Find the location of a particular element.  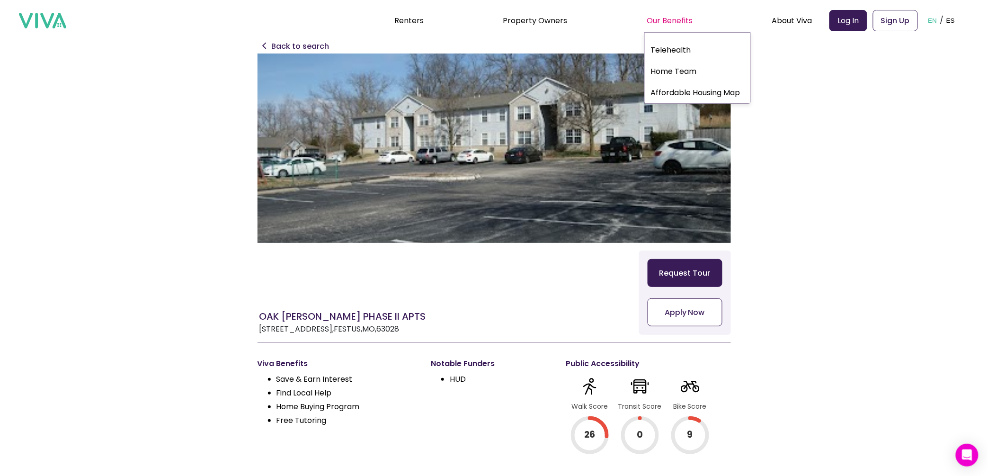

li: Find Local Help is located at coordinates (318, 393).